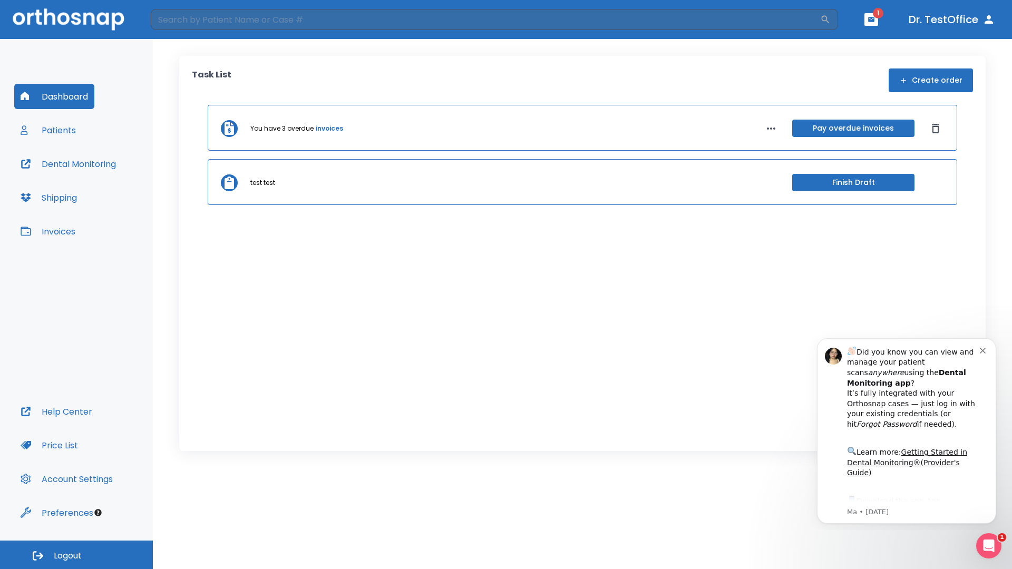 The height and width of the screenshot is (569, 1012). I want to click on button: Dashboard, so click(54, 96).